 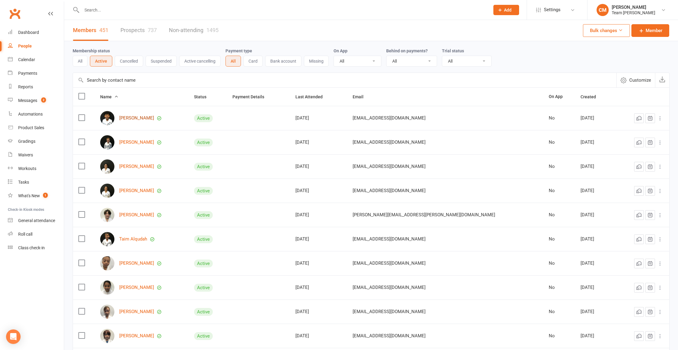 I want to click on div: 1495, so click(x=213, y=30).